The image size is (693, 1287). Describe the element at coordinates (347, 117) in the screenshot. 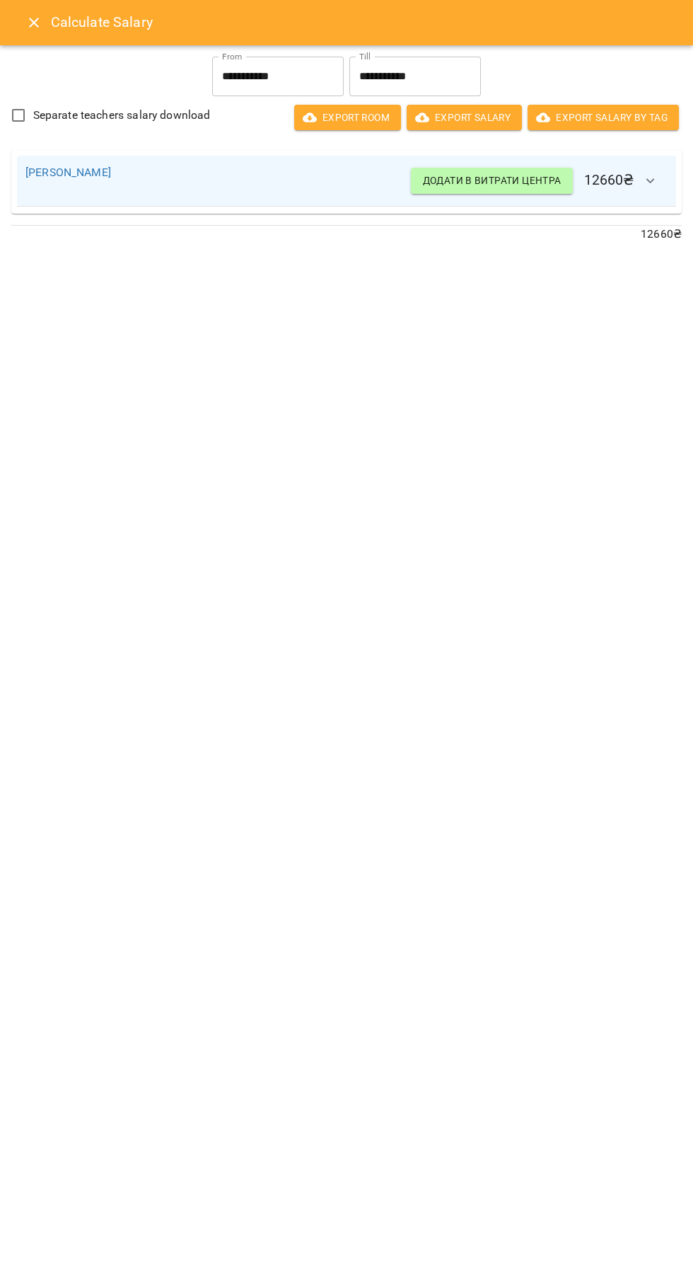

I see `button: Export room` at that location.